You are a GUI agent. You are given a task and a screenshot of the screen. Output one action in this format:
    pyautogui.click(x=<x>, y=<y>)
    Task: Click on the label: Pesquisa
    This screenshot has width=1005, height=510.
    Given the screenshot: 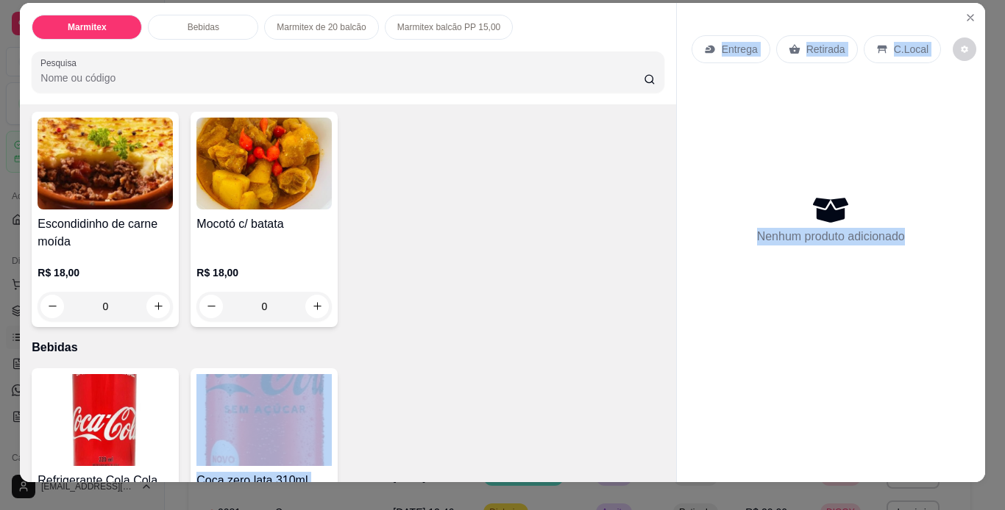 What is the action you would take?
    pyautogui.click(x=61, y=63)
    